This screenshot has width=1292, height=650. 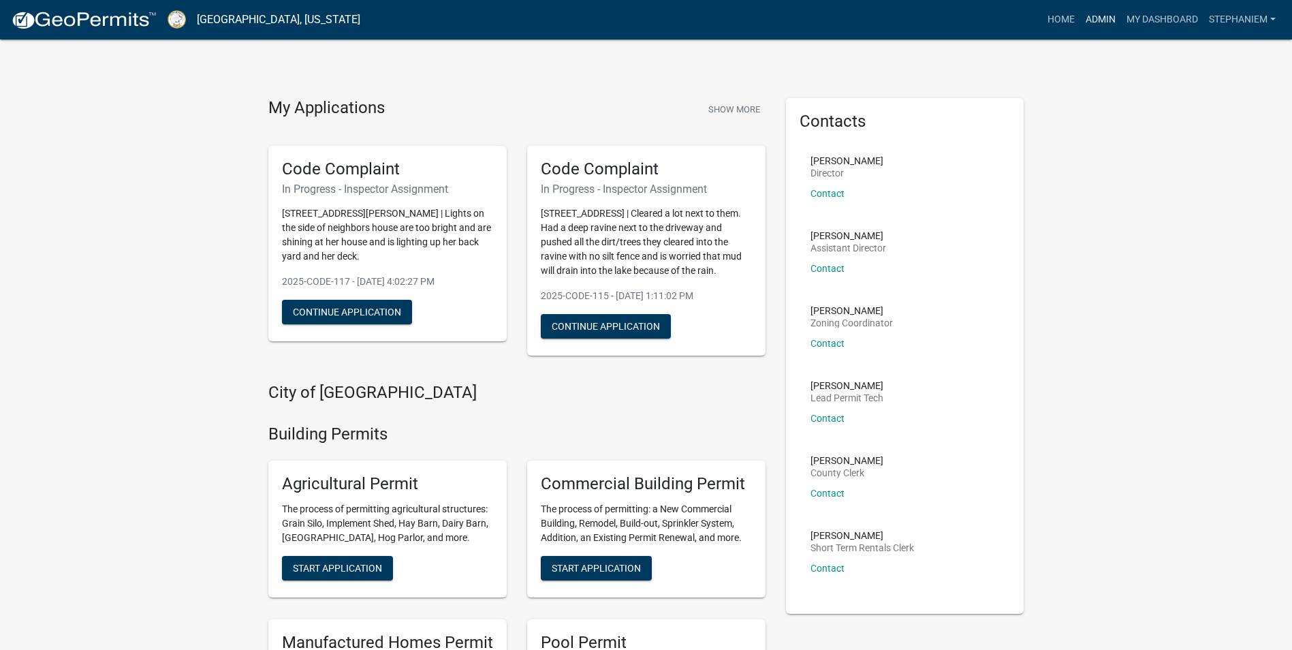 What do you see at coordinates (388, 523) in the screenshot?
I see `p: The process of permitting agricultural structures: Grain Silo, Implement Shed, Hay Barn, Dairy Ba...` at bounding box center [388, 523].